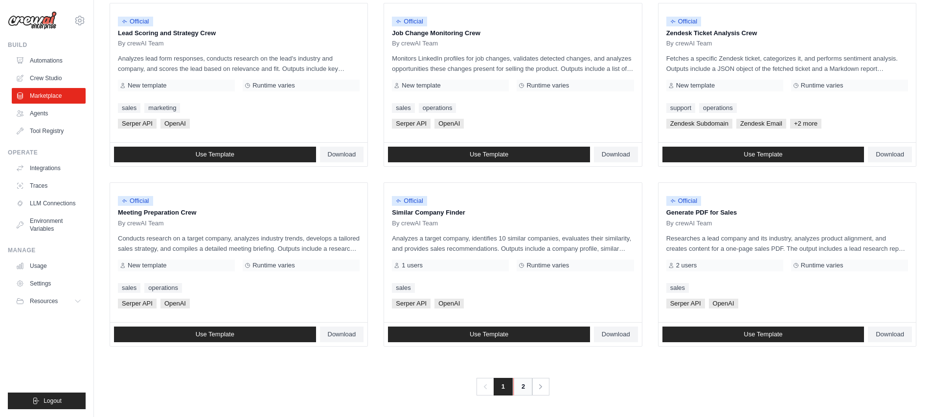  What do you see at coordinates (48, 96) in the screenshot?
I see `a: Marketplace` at bounding box center [48, 96].